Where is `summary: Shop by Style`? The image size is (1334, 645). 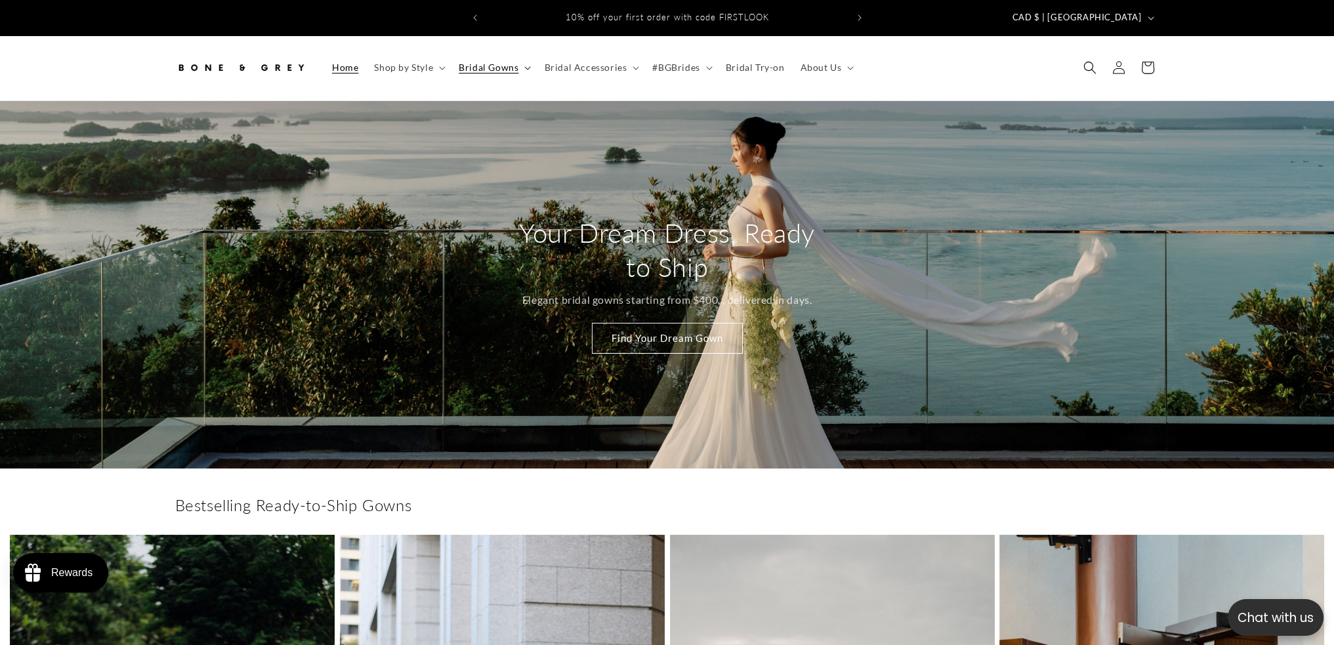 summary: Shop by Style is located at coordinates (408, 68).